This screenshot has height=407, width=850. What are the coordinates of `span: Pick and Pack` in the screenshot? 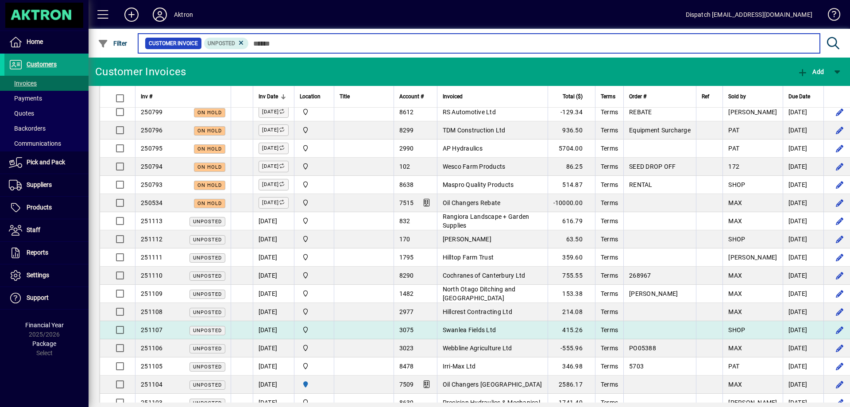 It's located at (46, 162).